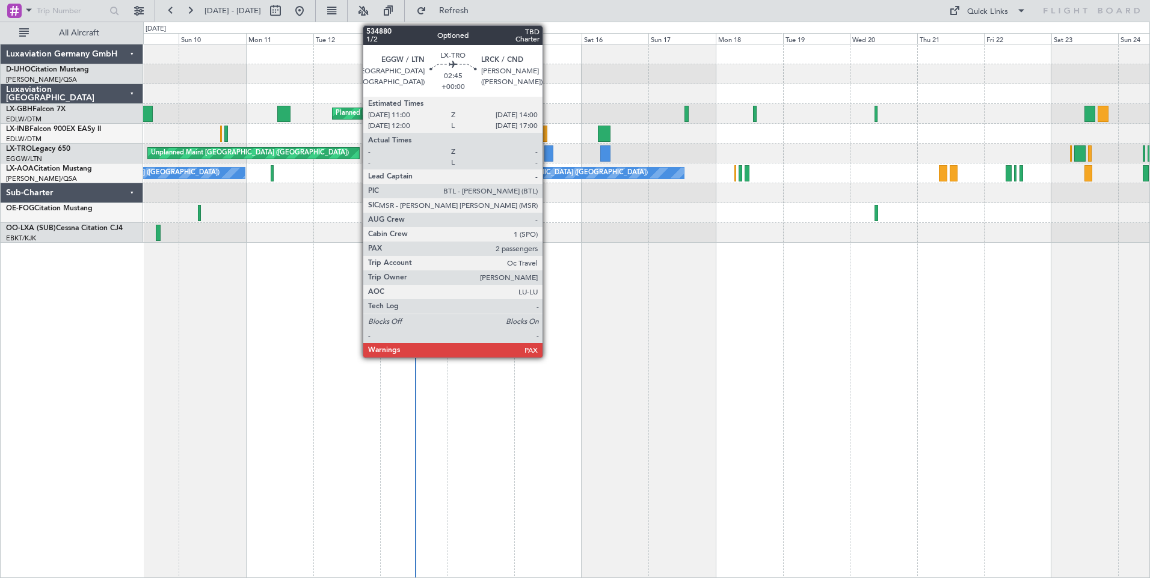  What do you see at coordinates (414, 38) in the screenshot?
I see `div: Wed 13` at bounding box center [414, 38].